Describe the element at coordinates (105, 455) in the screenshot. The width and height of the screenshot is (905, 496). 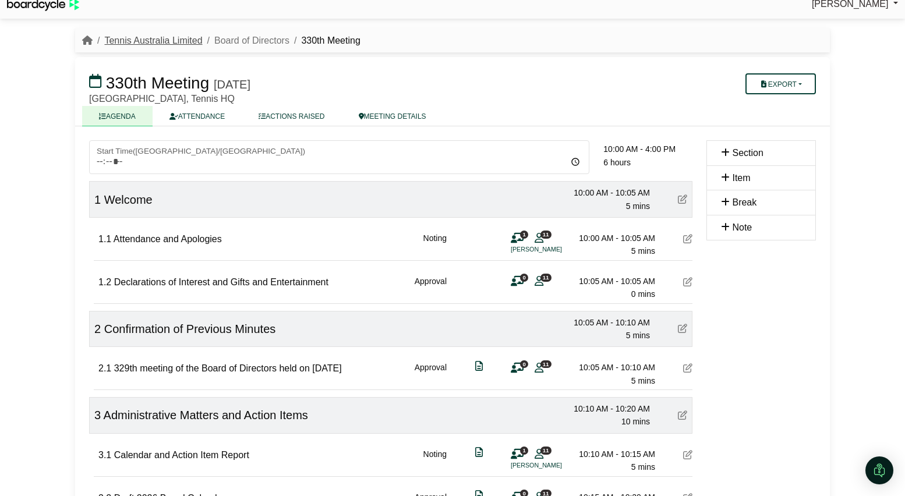
I see `span: 3.1` at that location.